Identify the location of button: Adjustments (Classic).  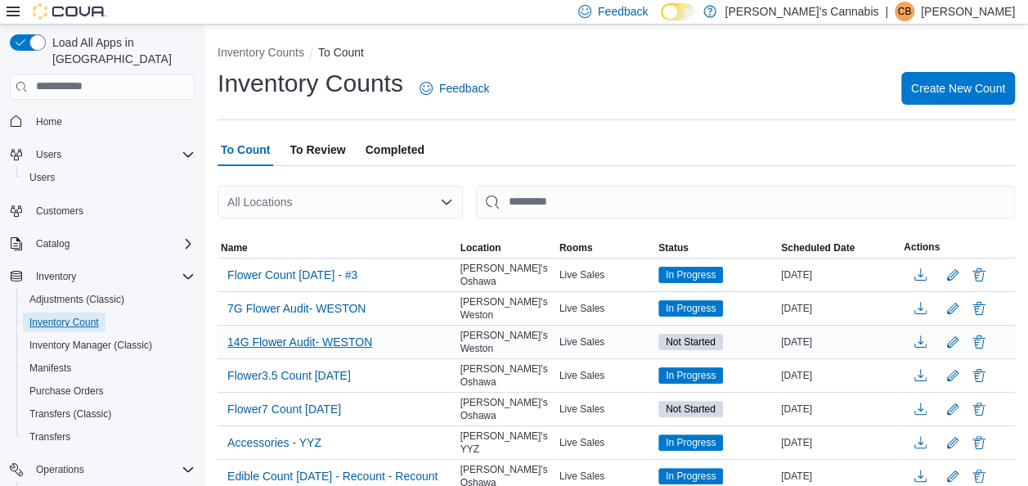
(109, 299).